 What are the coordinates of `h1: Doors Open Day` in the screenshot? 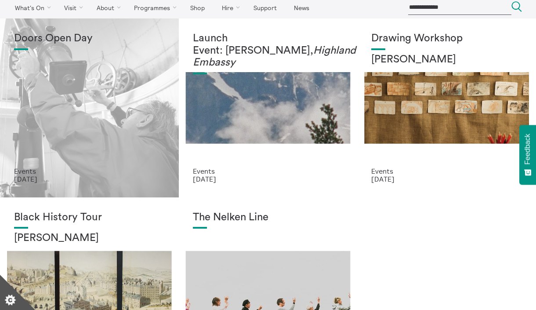 It's located at (89, 39).